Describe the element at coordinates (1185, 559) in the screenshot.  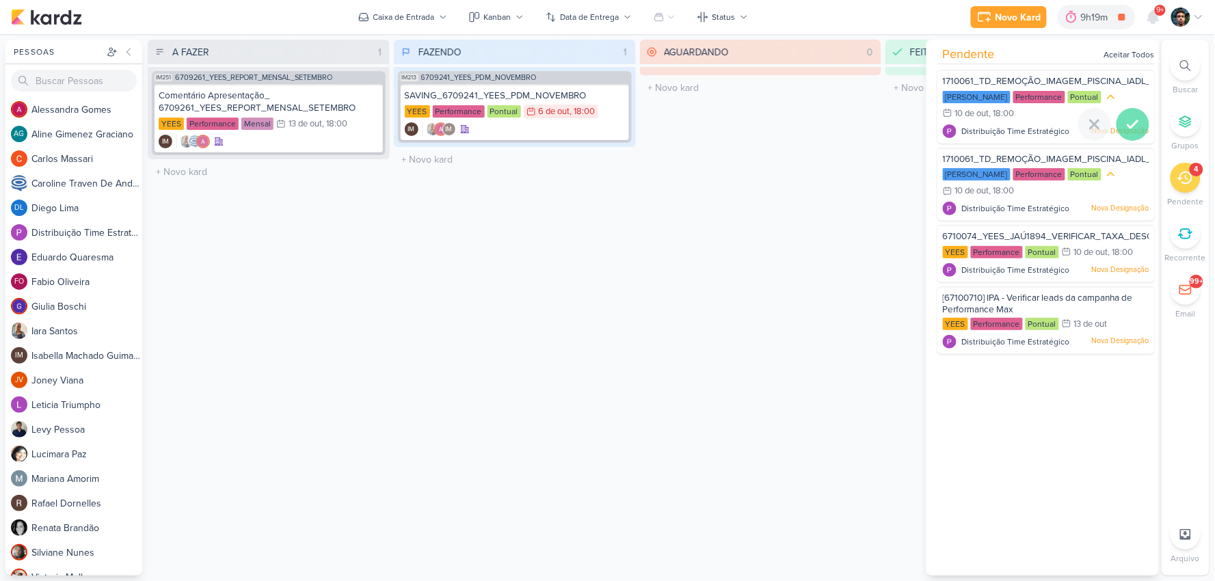
I see `p: Arquivo` at that location.